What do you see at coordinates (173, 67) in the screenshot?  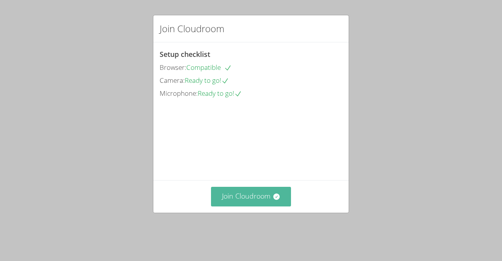 I see `span: Browser:` at bounding box center [173, 67].